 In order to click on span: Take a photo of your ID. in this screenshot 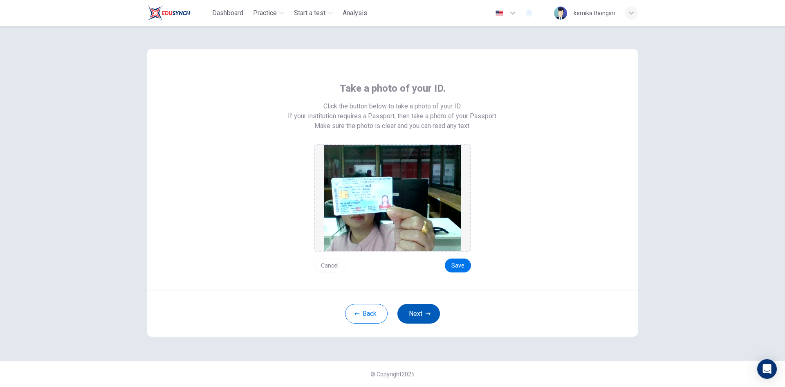, I will do `click(392, 88)`.